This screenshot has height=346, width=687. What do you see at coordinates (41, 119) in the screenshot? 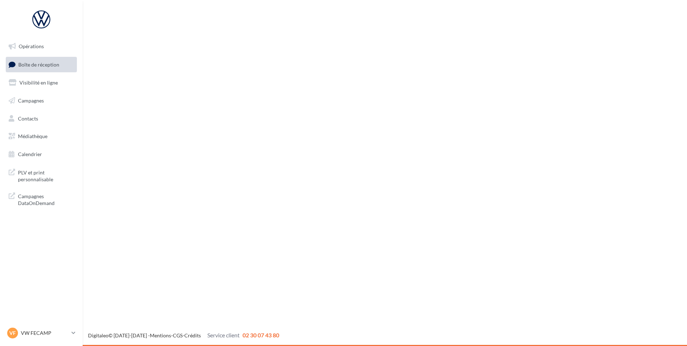
I see `a: Contacts` at bounding box center [41, 119].